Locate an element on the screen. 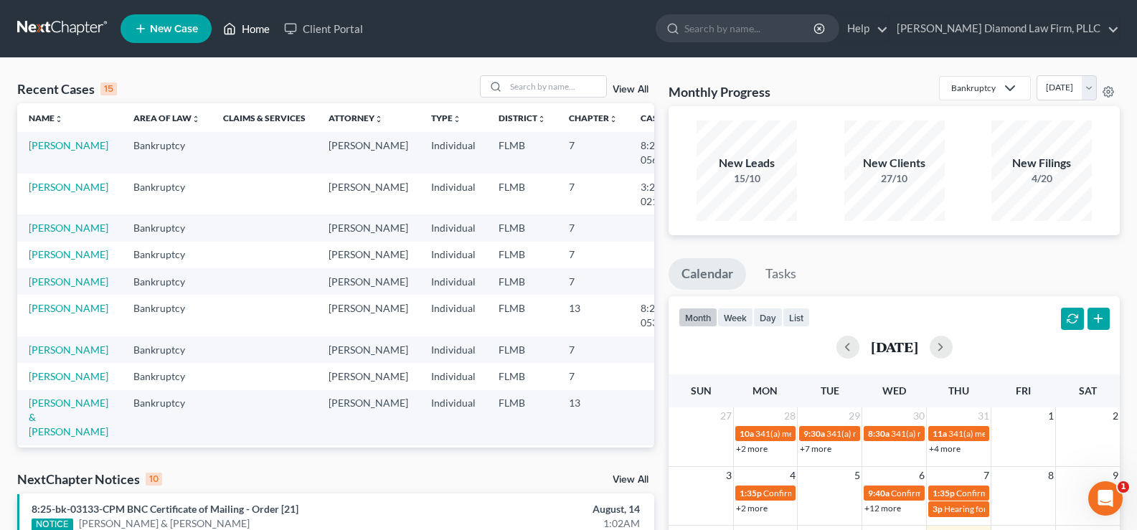  h3: Monthly Progress is located at coordinates (719, 92).